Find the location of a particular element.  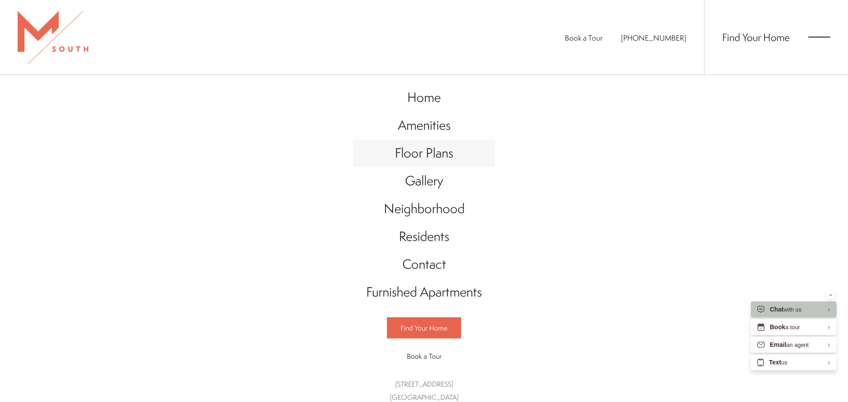

span: Neighborhood is located at coordinates (424, 208).